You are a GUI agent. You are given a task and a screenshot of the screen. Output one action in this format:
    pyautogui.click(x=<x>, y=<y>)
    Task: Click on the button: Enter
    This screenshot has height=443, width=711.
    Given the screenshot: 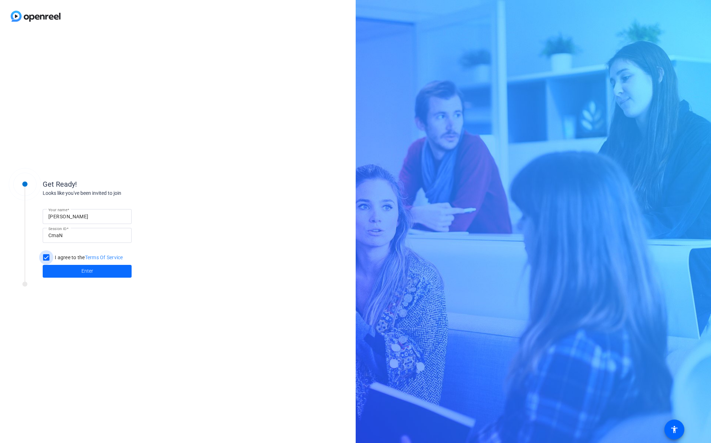 What is the action you would take?
    pyautogui.click(x=87, y=271)
    